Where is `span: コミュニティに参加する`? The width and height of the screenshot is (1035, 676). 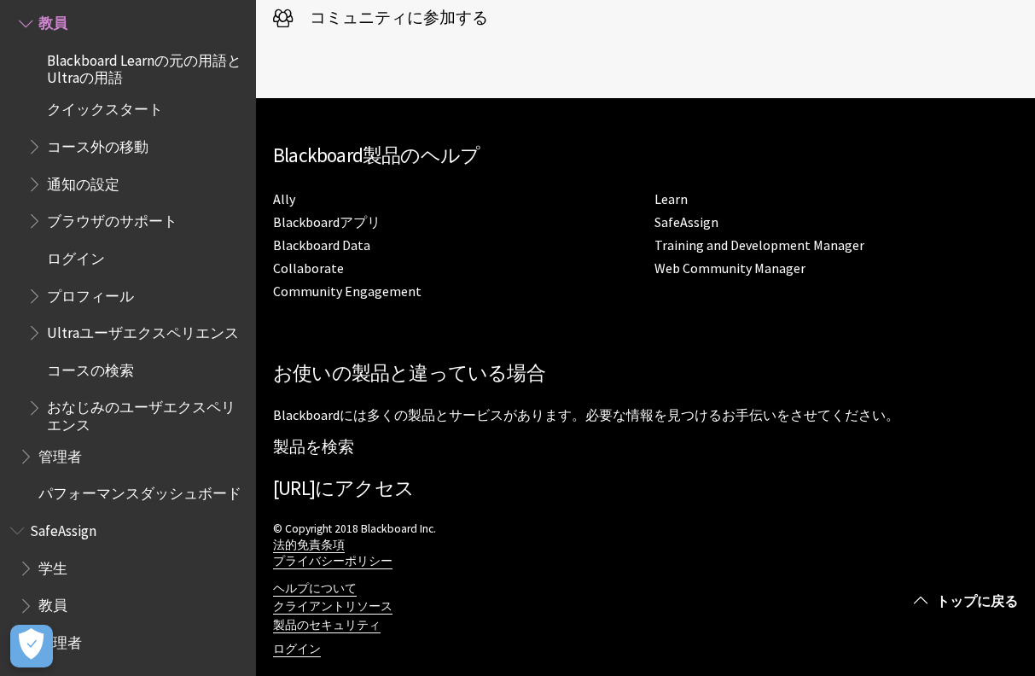 span: コミュニティに参加する is located at coordinates (390, 18).